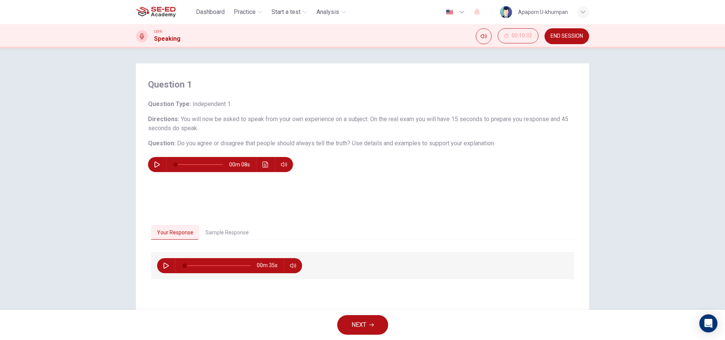 This screenshot has width=725, height=340. What do you see at coordinates (708, 323) in the screenshot?
I see `div: Open Intercom Messenger` at bounding box center [708, 323].